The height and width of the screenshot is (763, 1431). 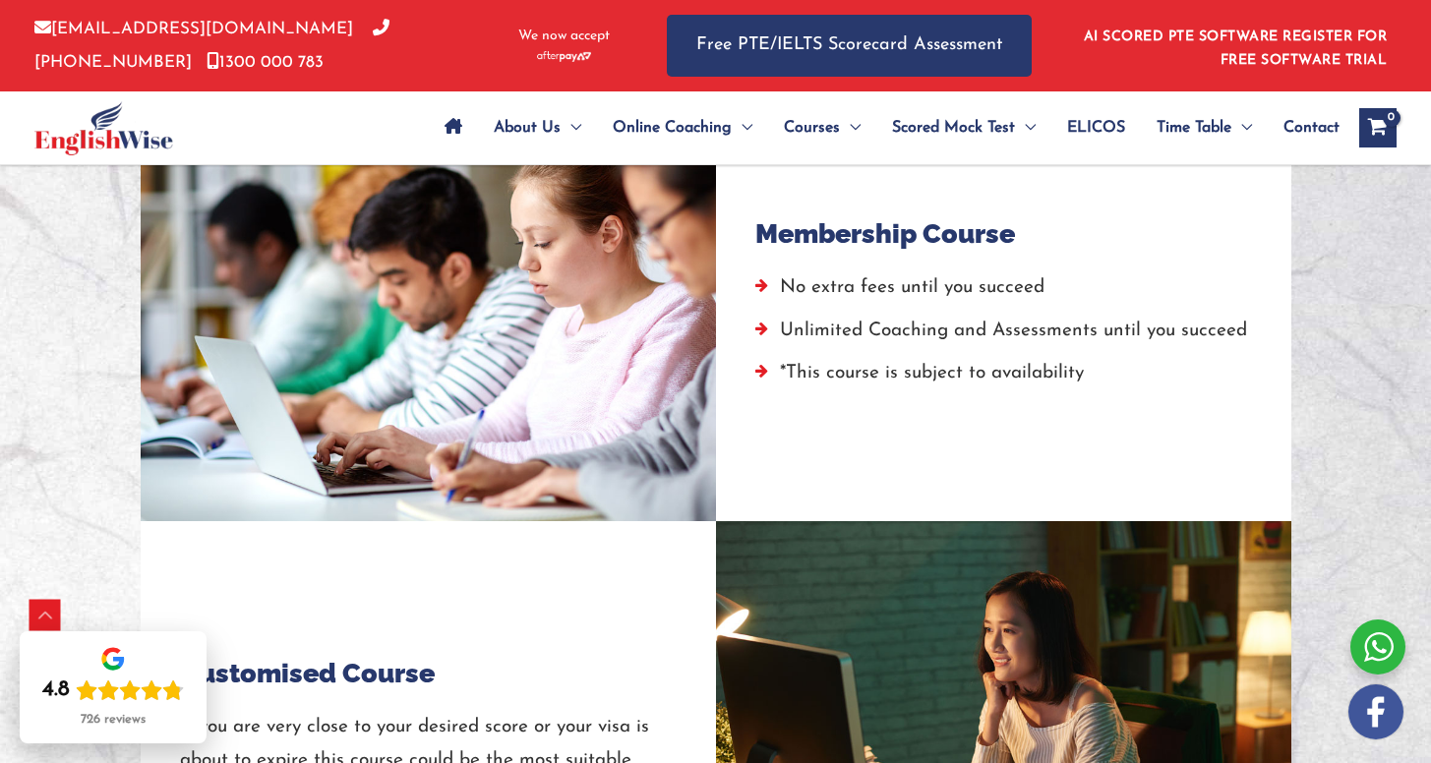 What do you see at coordinates (672, 128) in the screenshot?
I see `span: Online Coaching` at bounding box center [672, 128].